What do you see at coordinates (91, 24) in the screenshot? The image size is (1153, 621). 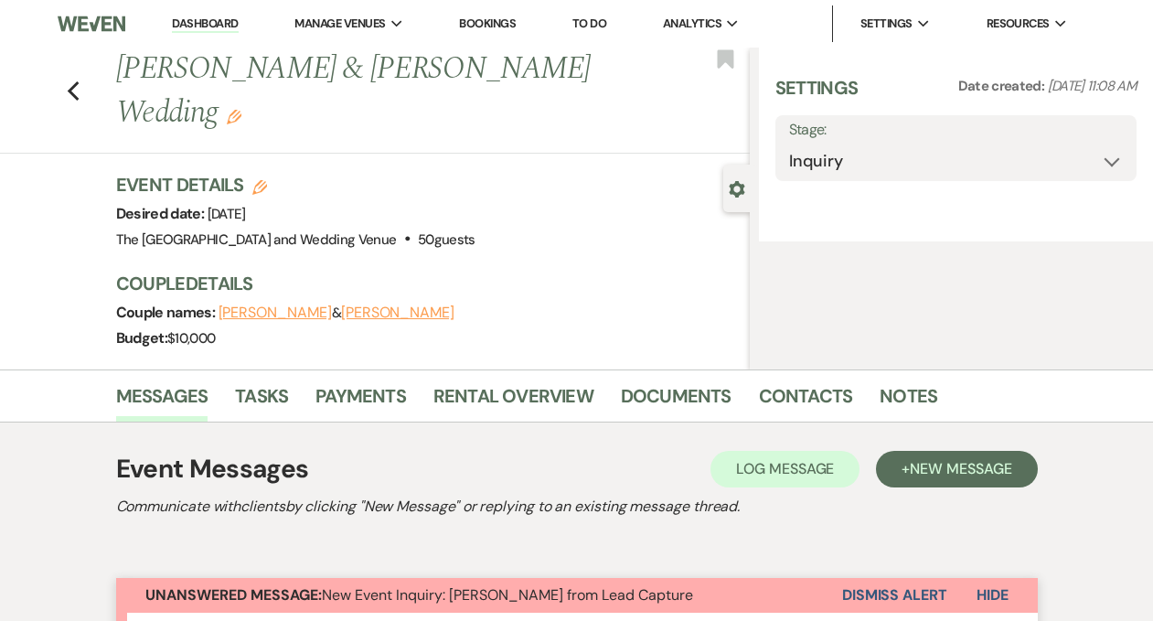 I see `img: Weven Logo` at bounding box center [91, 24].